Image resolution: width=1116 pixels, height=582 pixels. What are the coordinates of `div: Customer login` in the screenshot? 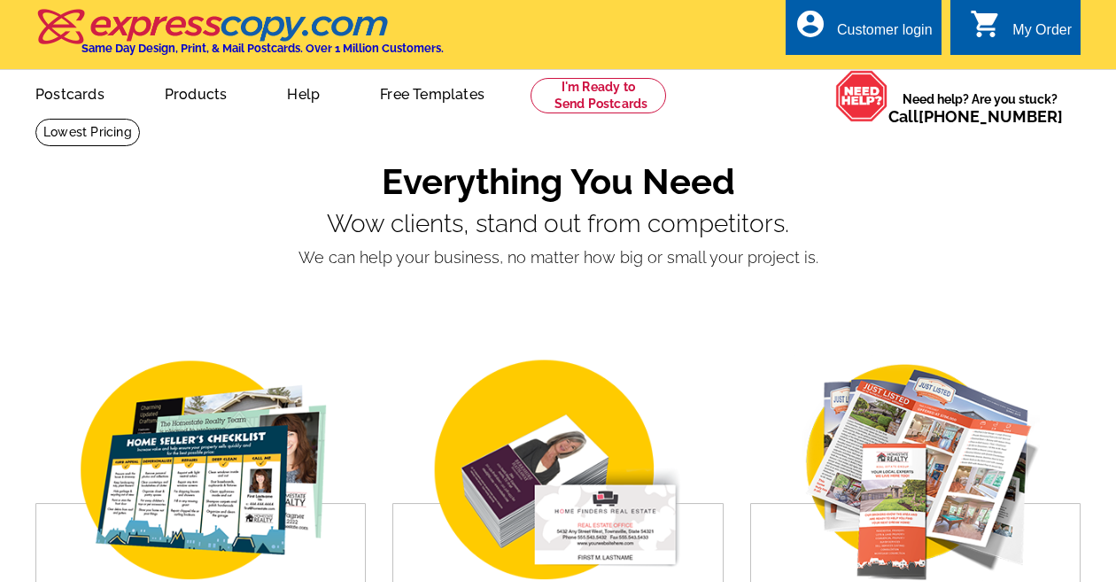 It's located at (885, 35).